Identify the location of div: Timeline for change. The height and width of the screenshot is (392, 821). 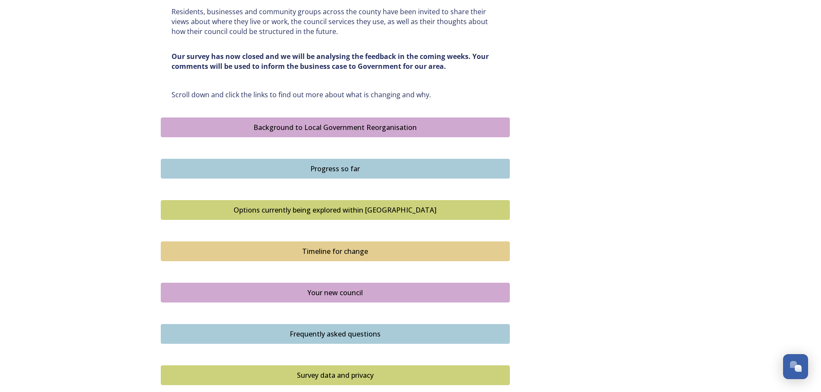
(335, 252).